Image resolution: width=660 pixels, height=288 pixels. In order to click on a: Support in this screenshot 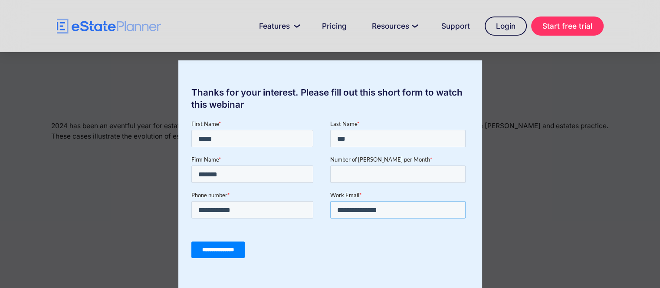, I will do `click(456, 26)`.